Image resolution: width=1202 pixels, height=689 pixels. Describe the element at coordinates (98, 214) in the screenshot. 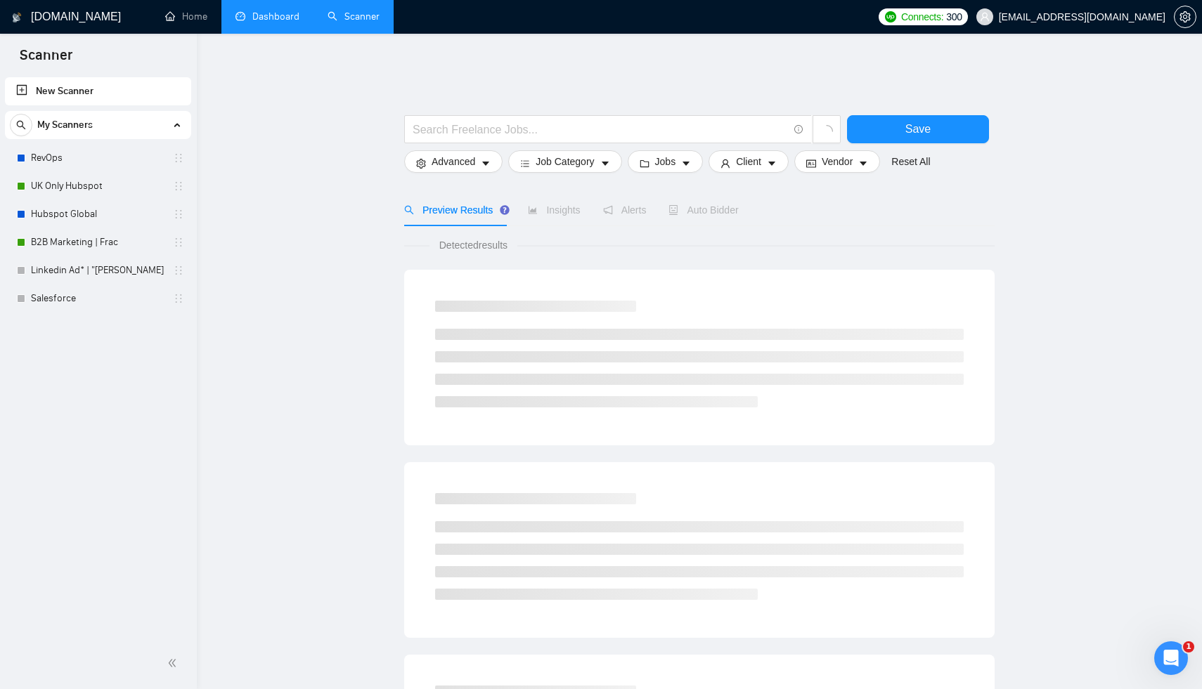

I see `a: Hubspot Global` at that location.